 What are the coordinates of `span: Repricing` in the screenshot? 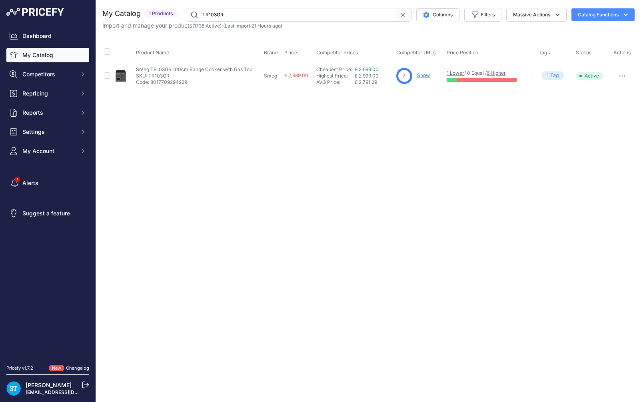 It's located at (48, 94).